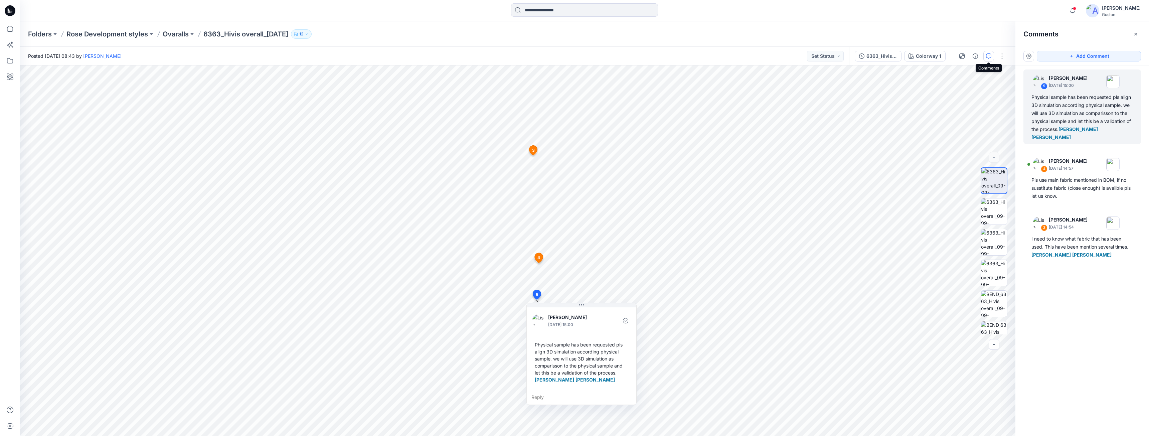 The height and width of the screenshot is (436, 1149). I want to click on button: Add Comment, so click(1089, 56).